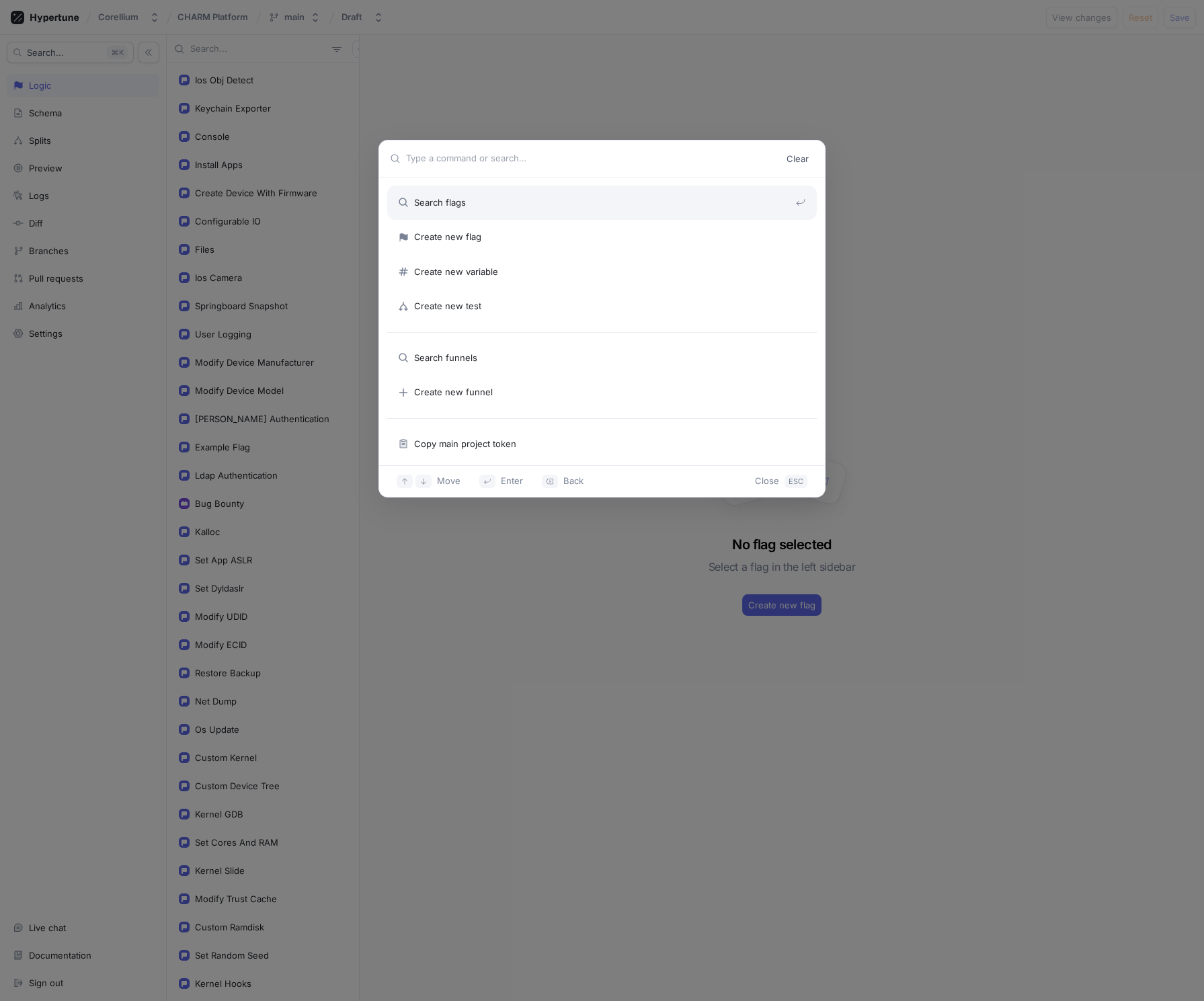  What do you see at coordinates (573, 481) in the screenshot?
I see `p: Back` at bounding box center [573, 481].